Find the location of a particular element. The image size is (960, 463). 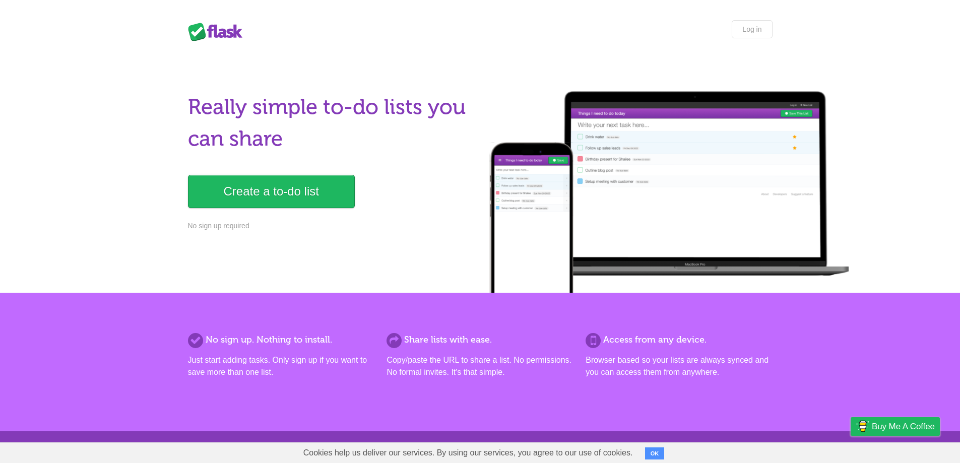

a: Create a to-do list is located at coordinates (271, 191).